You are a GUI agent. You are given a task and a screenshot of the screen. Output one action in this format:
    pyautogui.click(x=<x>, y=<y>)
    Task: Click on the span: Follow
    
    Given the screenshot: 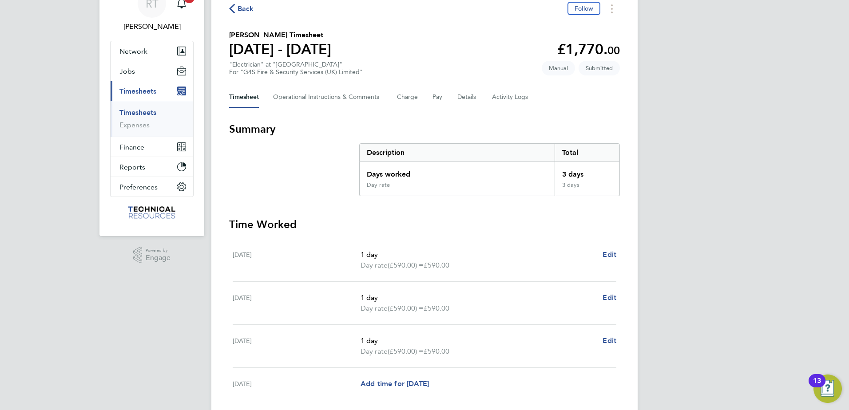 What is the action you would take?
    pyautogui.click(x=584, y=8)
    